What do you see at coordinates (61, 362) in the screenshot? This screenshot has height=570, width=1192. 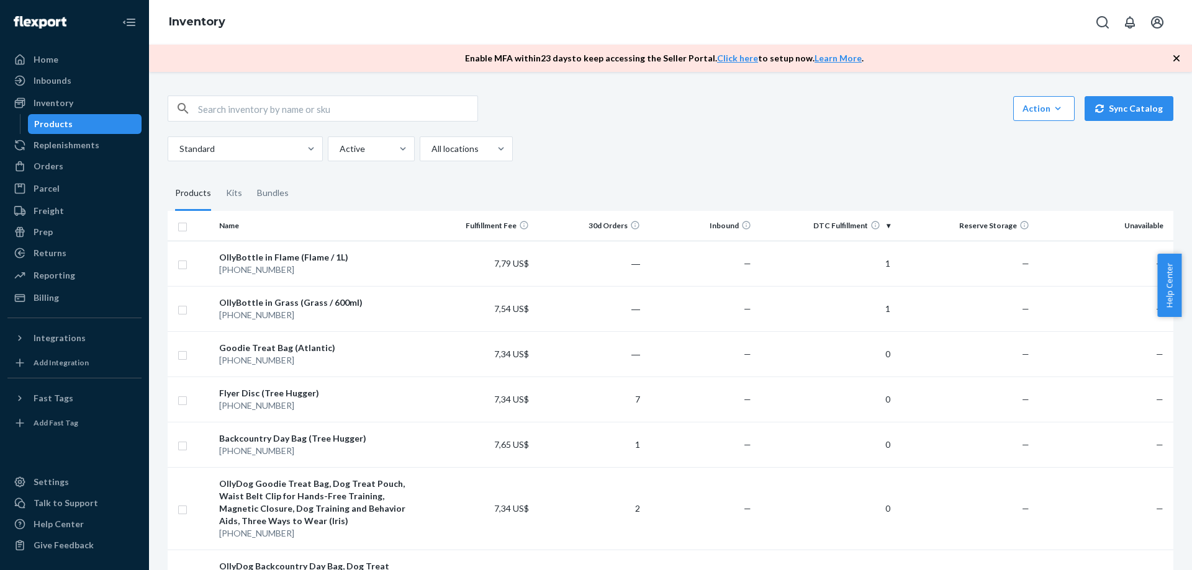 I see `div: Add Integration` at bounding box center [61, 362].